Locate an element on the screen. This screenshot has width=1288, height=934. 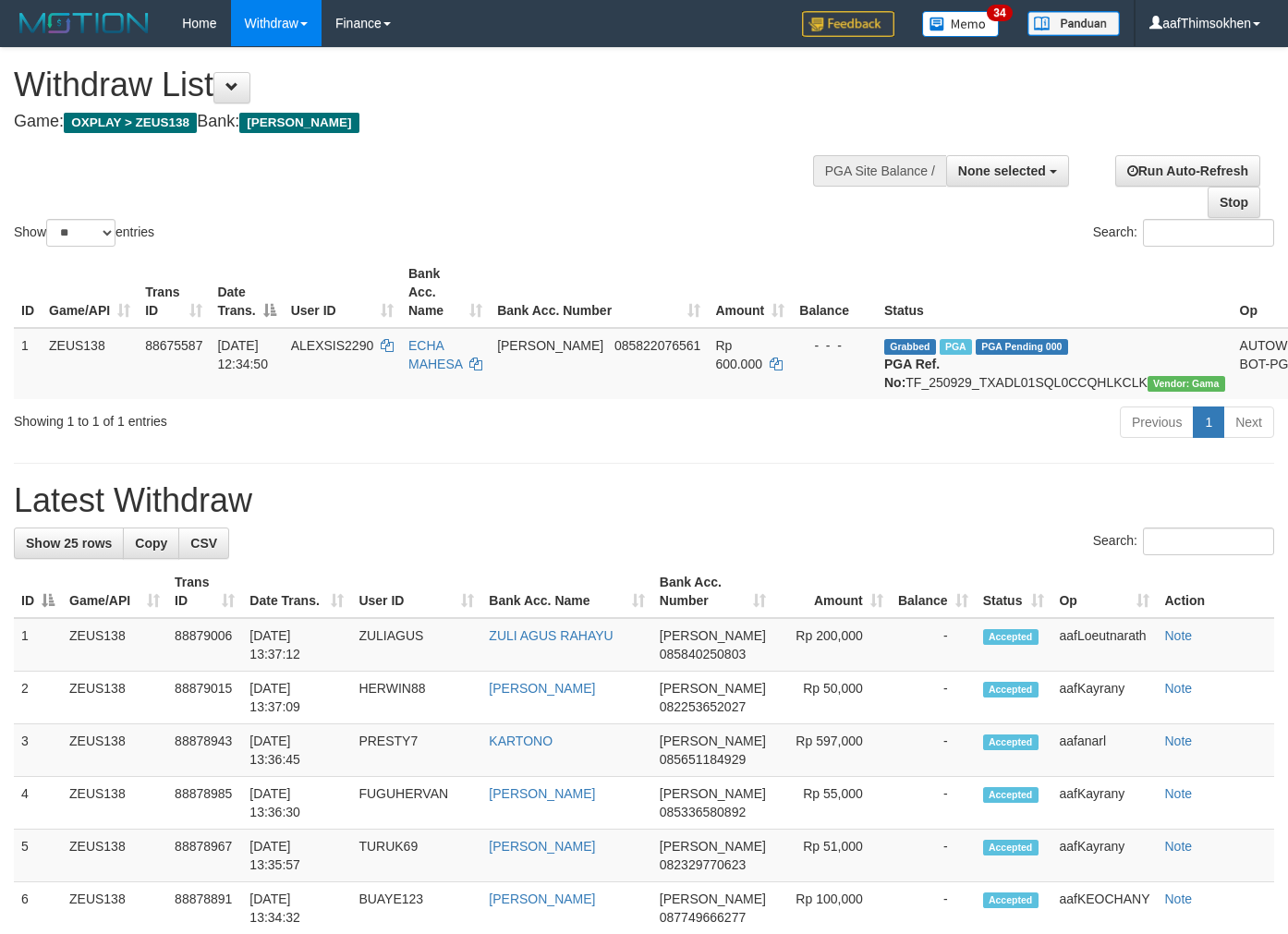
span: 34 is located at coordinates (999, 13).